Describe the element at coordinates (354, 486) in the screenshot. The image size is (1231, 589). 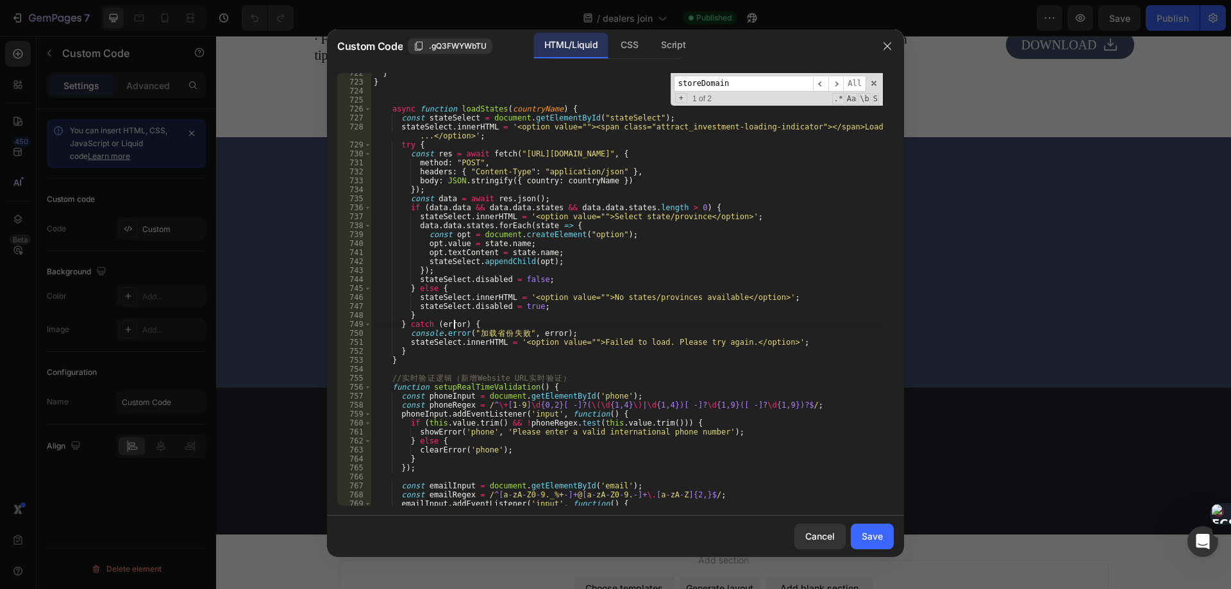
I see `div: 767` at that location.